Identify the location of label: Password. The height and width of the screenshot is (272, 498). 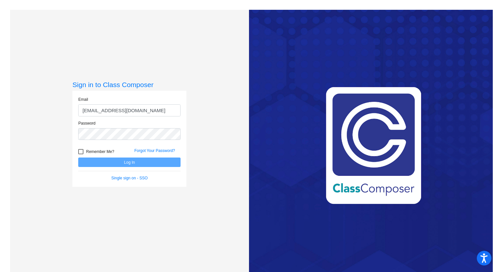
(87, 123).